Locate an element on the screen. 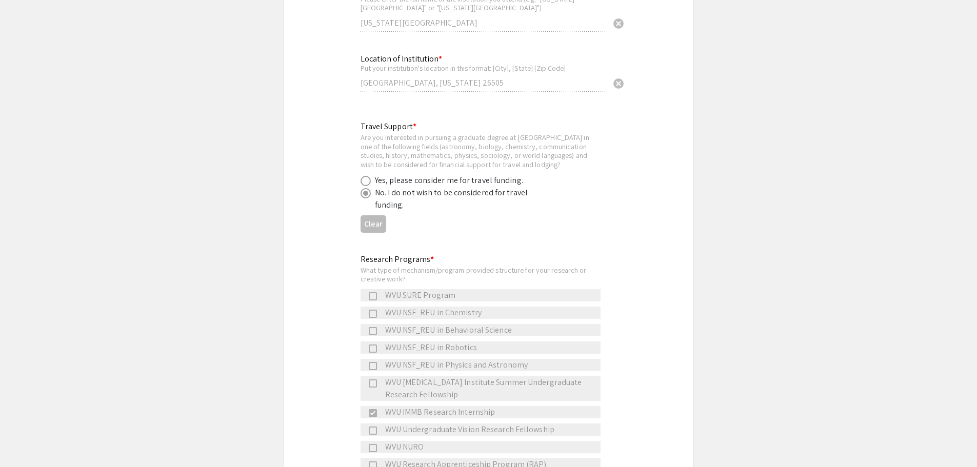 This screenshot has width=977, height=467. div: No. I do not wish to be considered for travel funding. is located at coordinates (465, 199).